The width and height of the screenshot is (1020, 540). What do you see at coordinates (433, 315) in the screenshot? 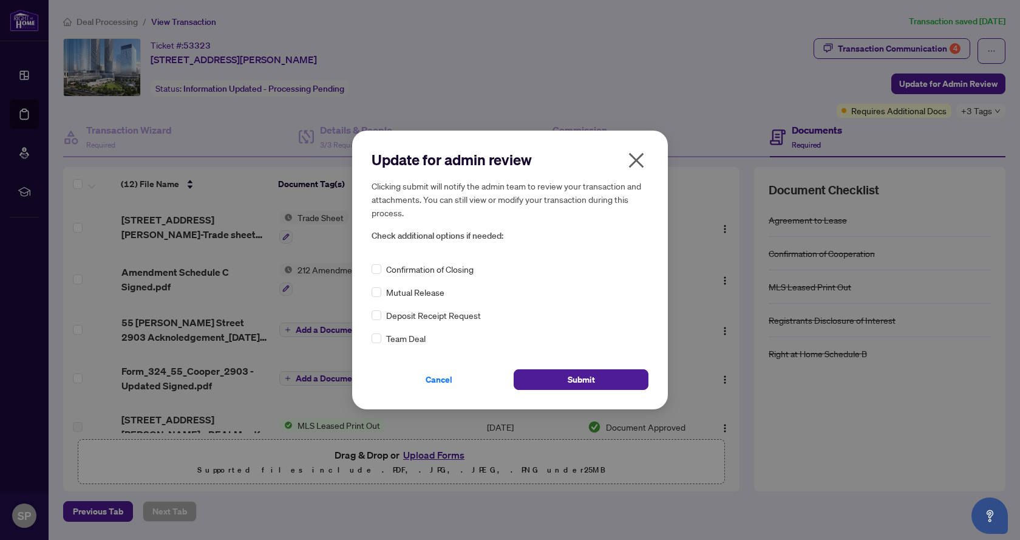
I see `span: Deposit Receipt Request` at bounding box center [433, 315].